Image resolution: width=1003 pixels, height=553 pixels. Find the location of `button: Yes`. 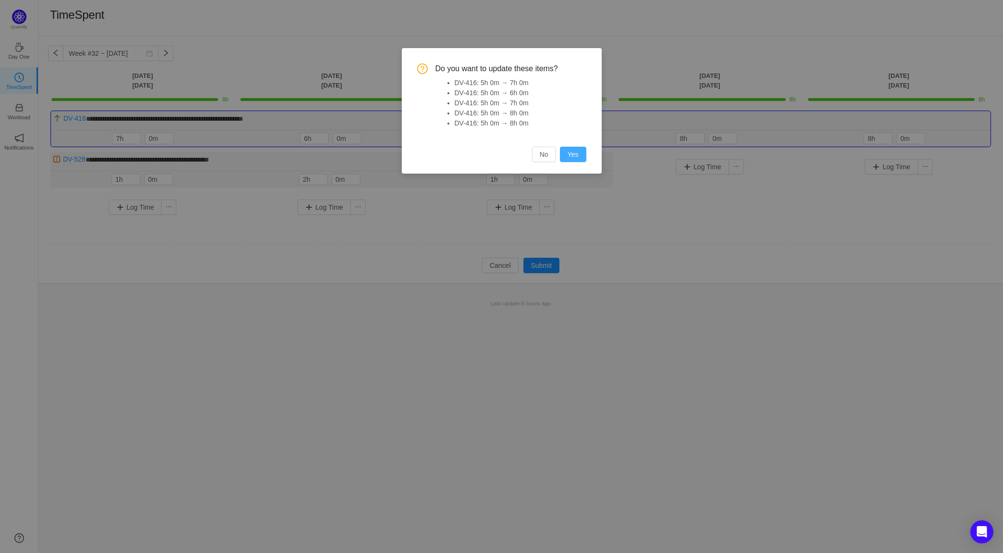

button: Yes is located at coordinates (573, 154).